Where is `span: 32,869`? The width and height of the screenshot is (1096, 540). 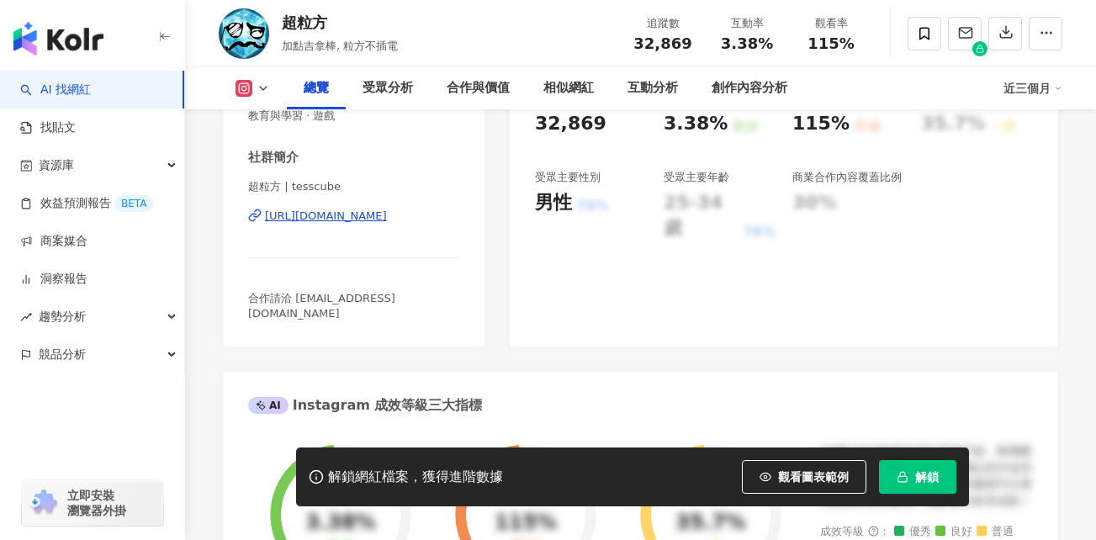 span: 32,869 is located at coordinates (662, 43).